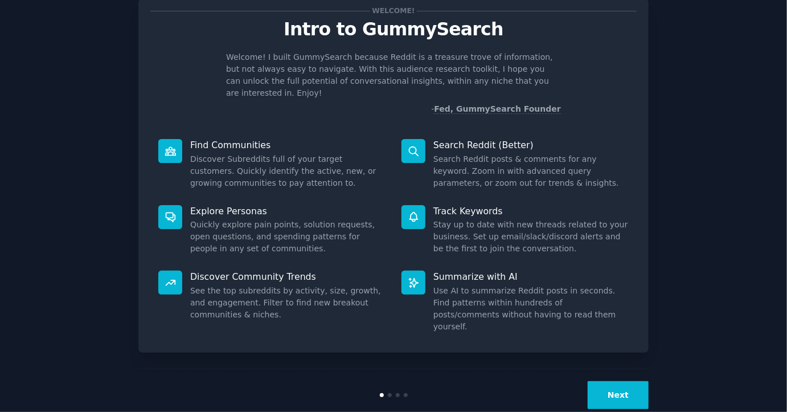 Image resolution: width=787 pixels, height=412 pixels. Describe the element at coordinates (288, 211) in the screenshot. I see `p: Explore Personas` at that location.